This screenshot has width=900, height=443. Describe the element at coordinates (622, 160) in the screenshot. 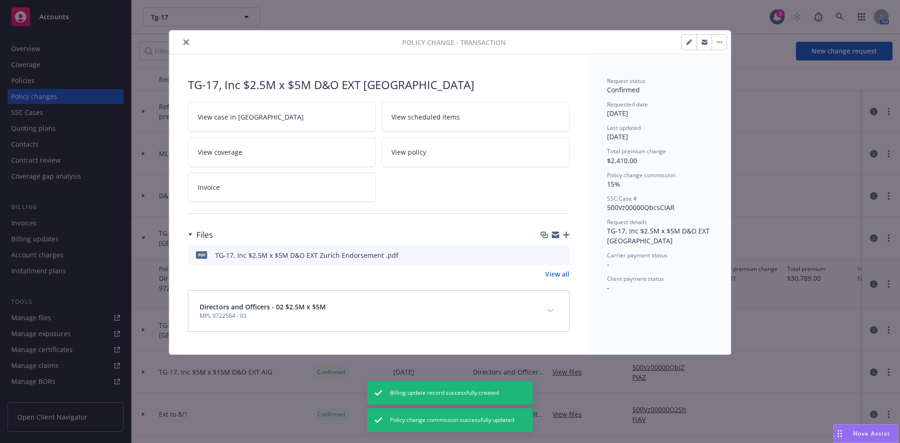

I see `span: $2,410.00` at that location.